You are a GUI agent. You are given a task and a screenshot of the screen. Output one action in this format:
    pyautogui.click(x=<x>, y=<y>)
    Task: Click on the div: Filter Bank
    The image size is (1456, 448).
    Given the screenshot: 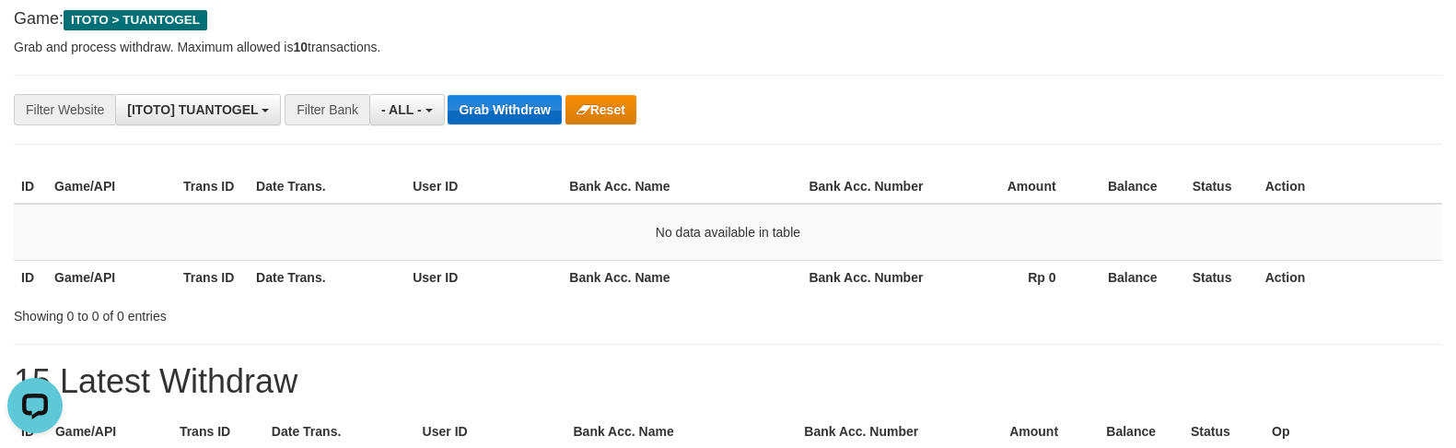 What is the action you would take?
    pyautogui.click(x=327, y=110)
    